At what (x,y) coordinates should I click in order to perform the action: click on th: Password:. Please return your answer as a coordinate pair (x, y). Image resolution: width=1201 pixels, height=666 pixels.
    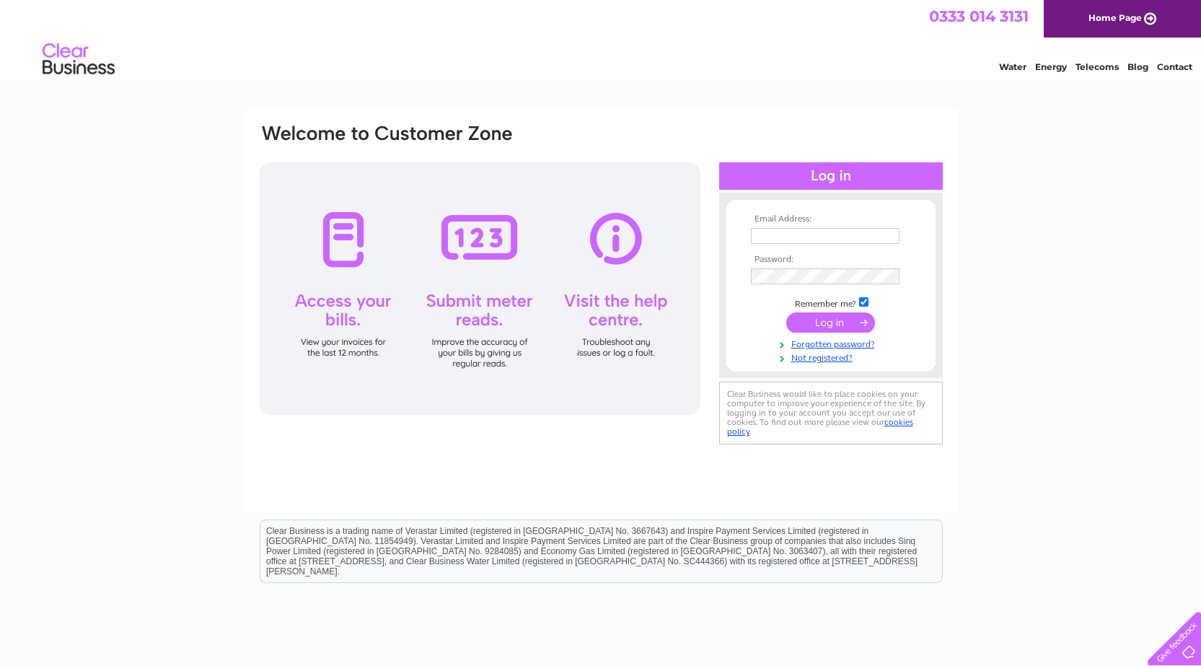
    Looking at the image, I should click on (831, 260).